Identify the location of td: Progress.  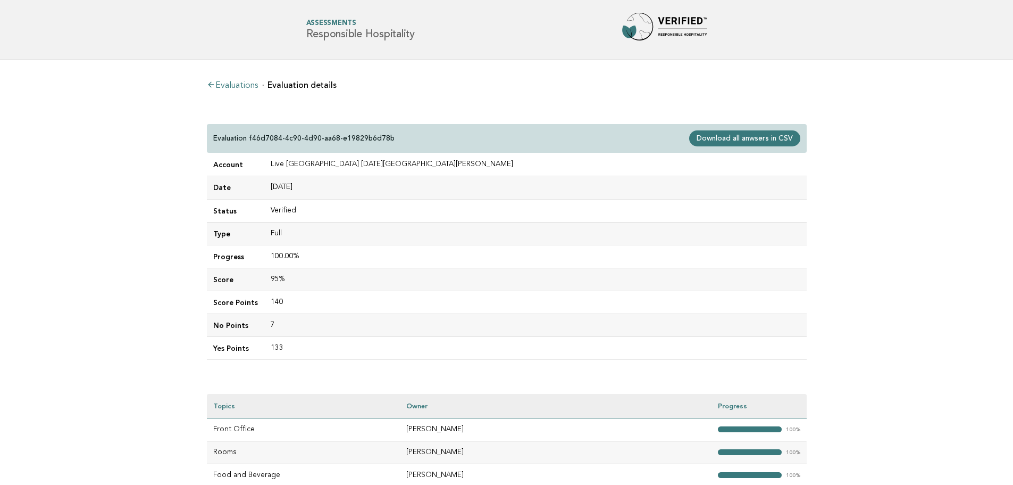
(236, 256).